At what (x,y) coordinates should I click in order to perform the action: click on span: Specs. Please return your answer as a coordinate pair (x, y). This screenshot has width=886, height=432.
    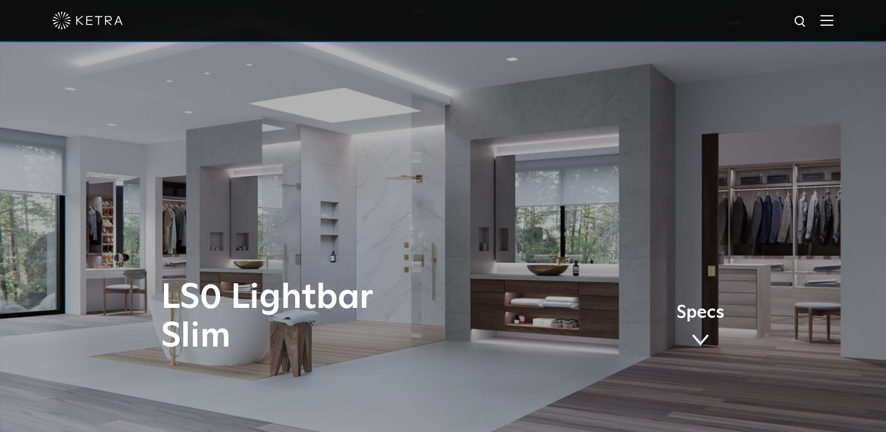
    Looking at the image, I should click on (700, 313).